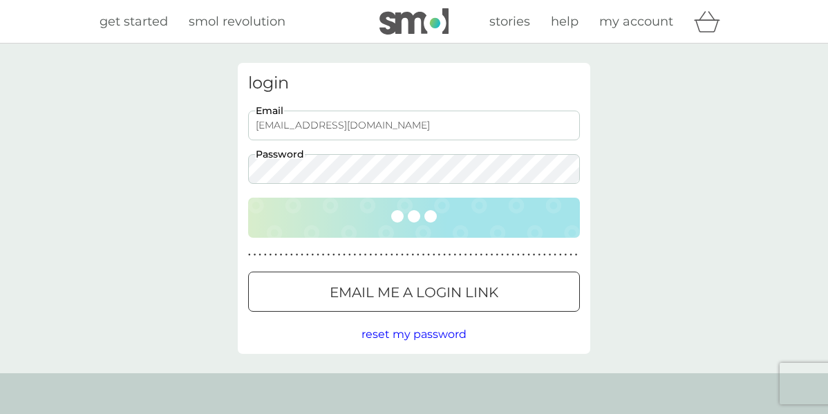 This screenshot has height=414, width=828. What do you see at coordinates (133, 21) in the screenshot?
I see `a: get started` at bounding box center [133, 21].